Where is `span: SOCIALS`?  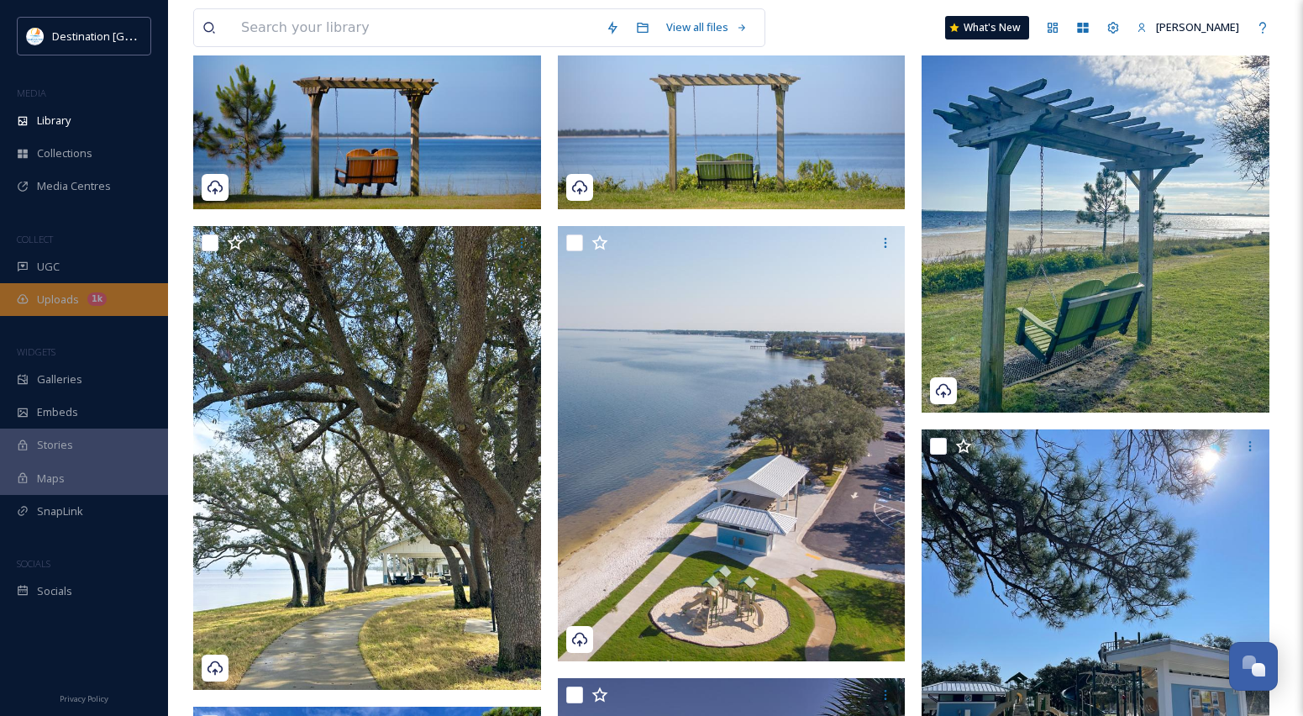 span: SOCIALS is located at coordinates (34, 563).